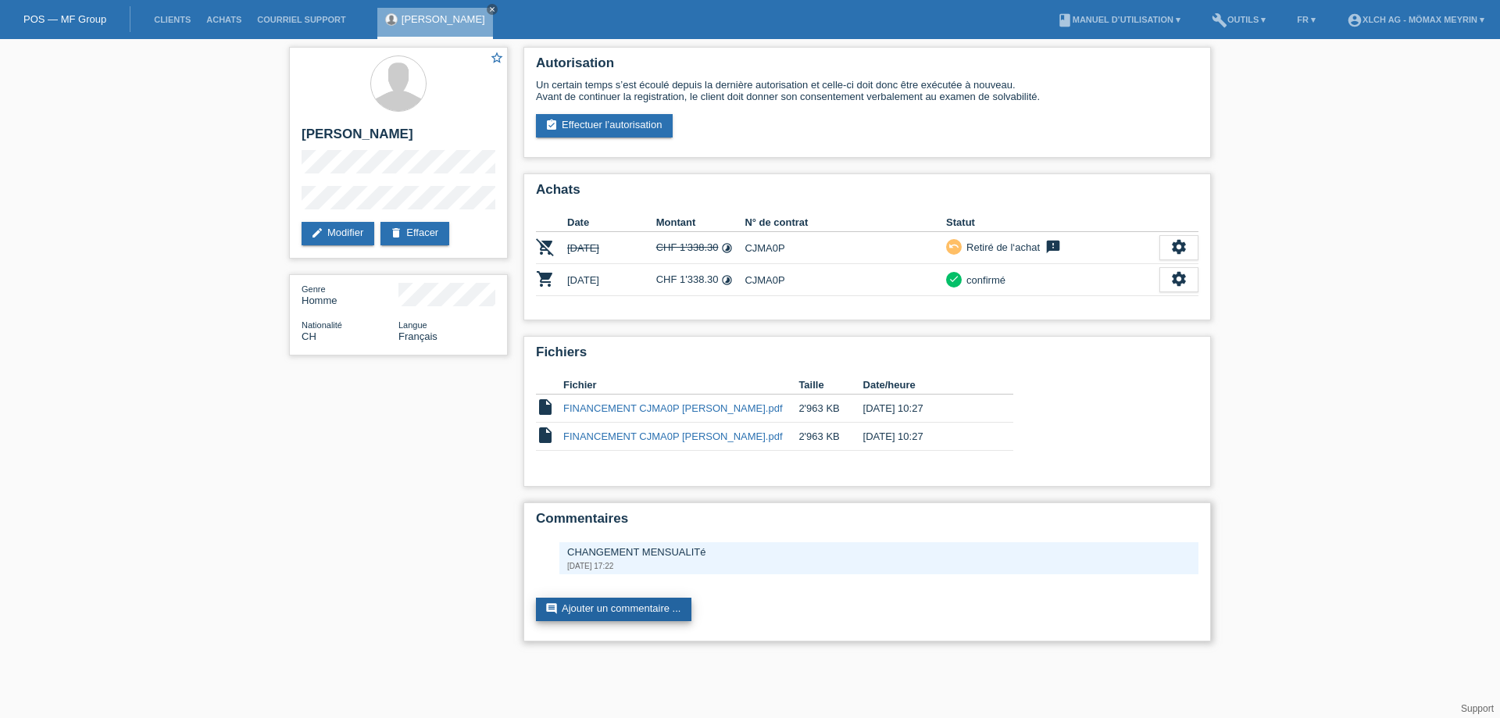 This screenshot has height=718, width=1500. Describe the element at coordinates (845, 223) in the screenshot. I see `th: N° de contrat` at that location.